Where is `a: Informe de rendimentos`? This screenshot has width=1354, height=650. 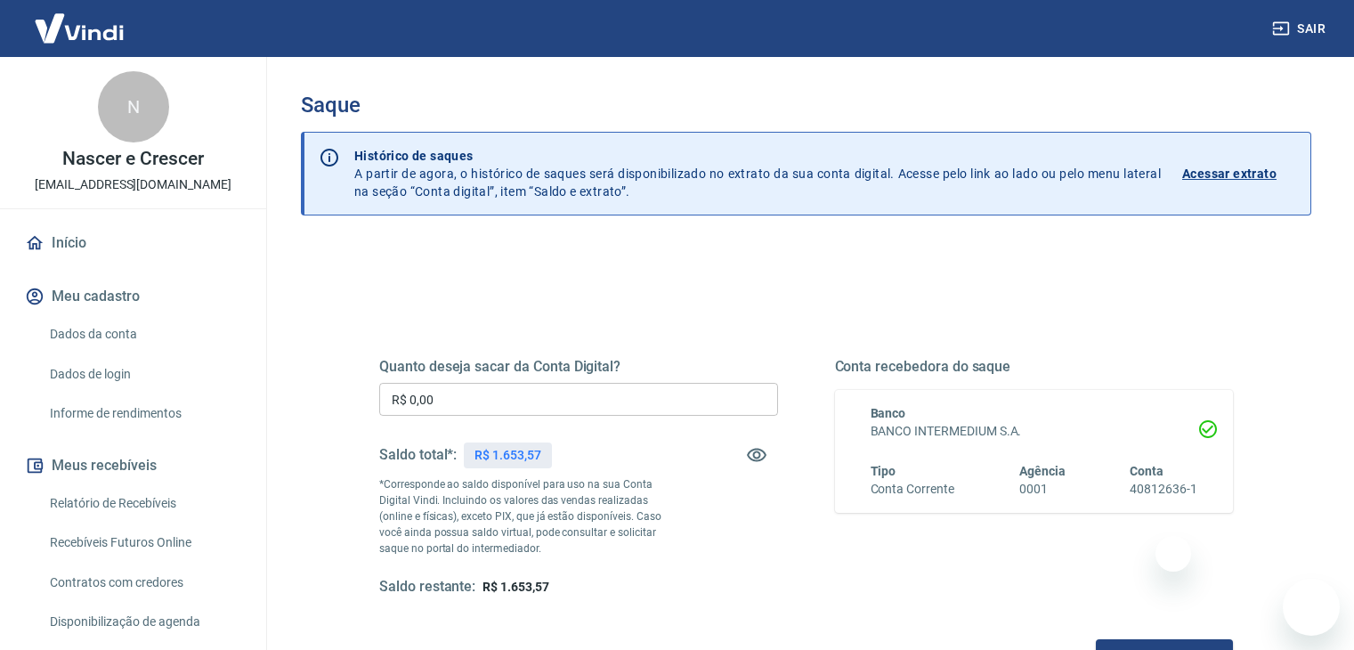
a: Informe de rendimentos is located at coordinates (143, 413).